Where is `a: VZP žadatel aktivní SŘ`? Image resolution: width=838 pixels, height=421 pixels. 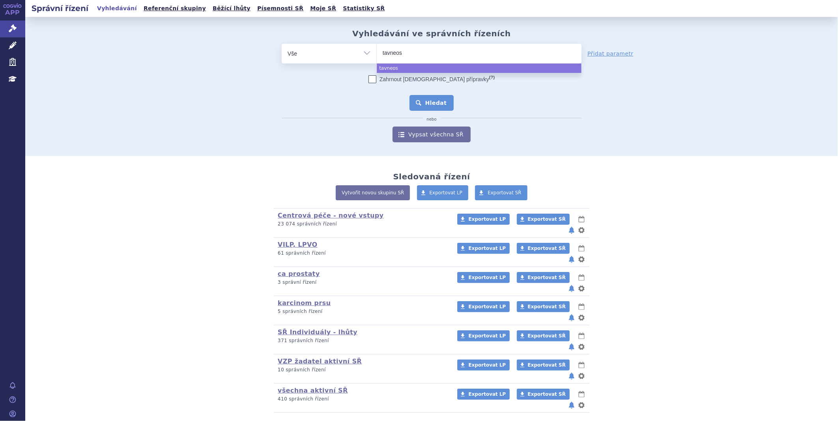 a: VZP žadatel aktivní SŘ is located at coordinates (319, 361).